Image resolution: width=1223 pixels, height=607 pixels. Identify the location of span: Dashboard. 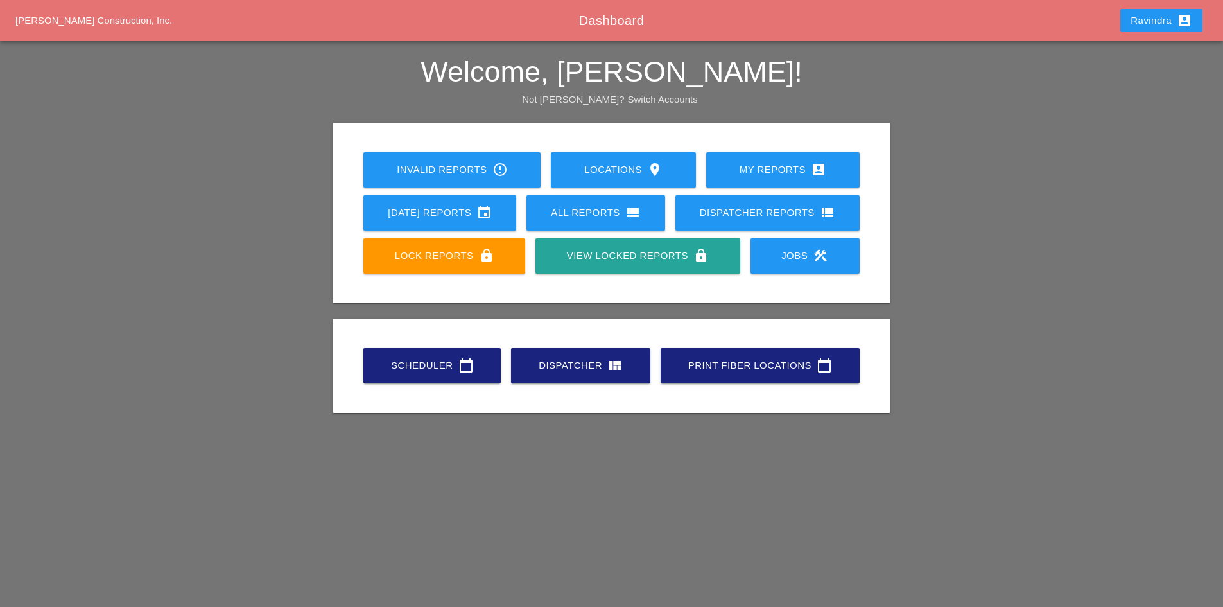
(611, 21).